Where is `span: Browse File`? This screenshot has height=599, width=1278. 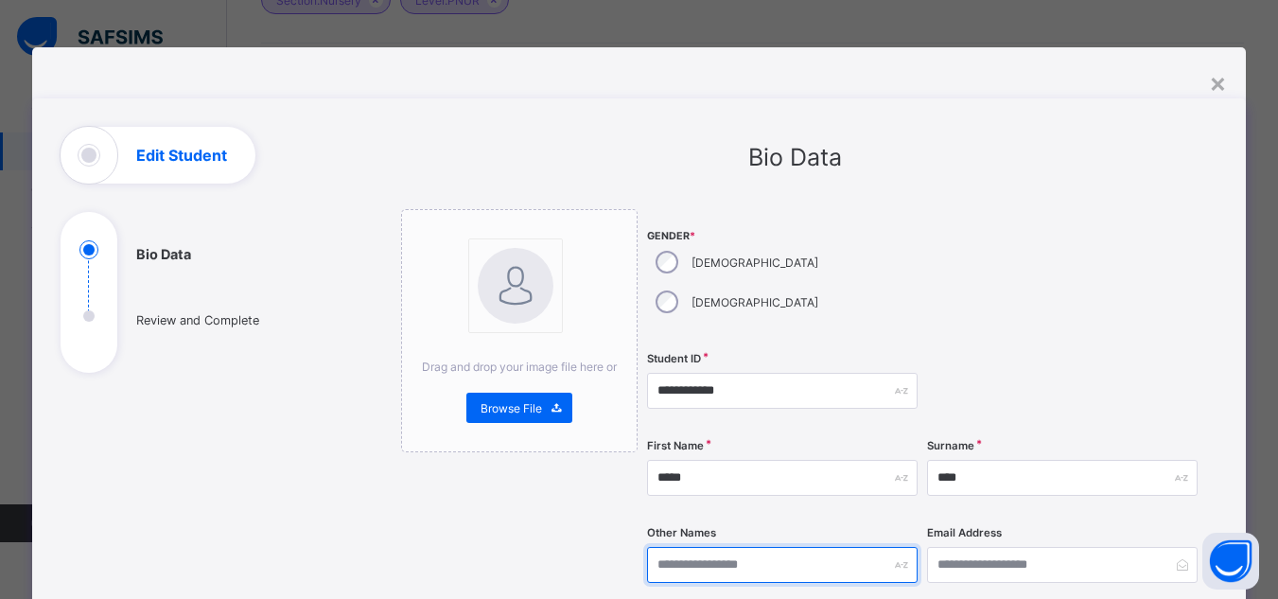
span: Browse File is located at coordinates (511, 408).